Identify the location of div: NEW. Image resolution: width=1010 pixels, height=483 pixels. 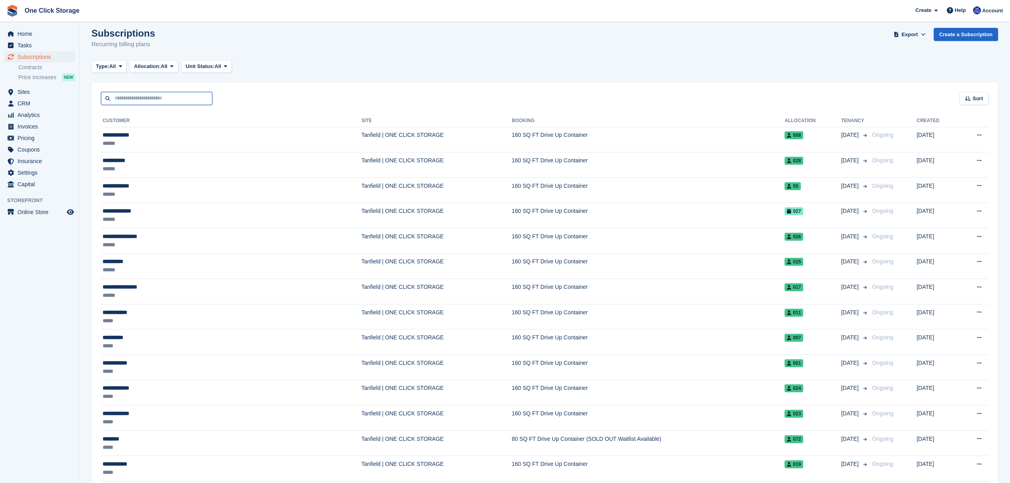
(68, 77).